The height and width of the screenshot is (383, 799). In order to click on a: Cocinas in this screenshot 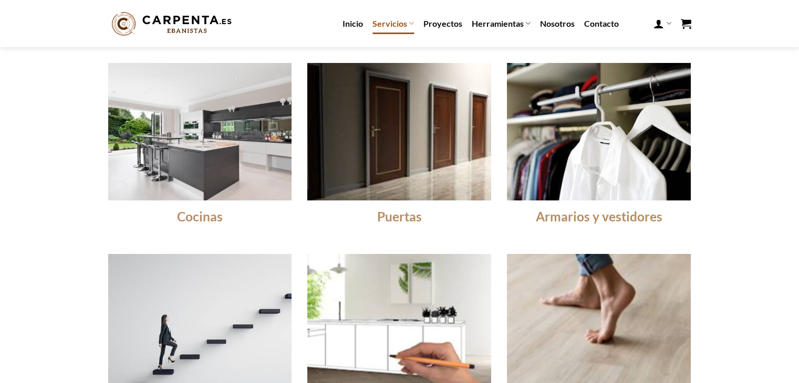, I will do `click(200, 217)`.